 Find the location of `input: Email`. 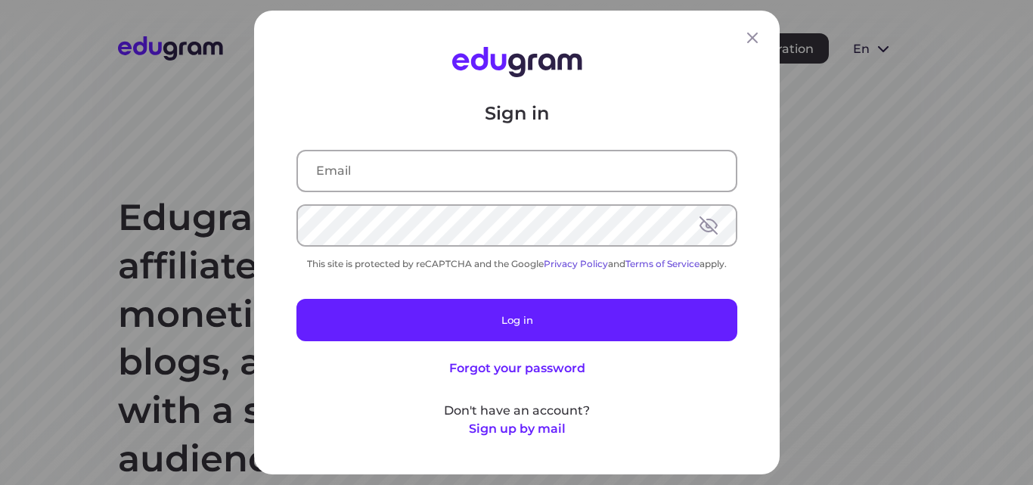

input: Email is located at coordinates (517, 171).